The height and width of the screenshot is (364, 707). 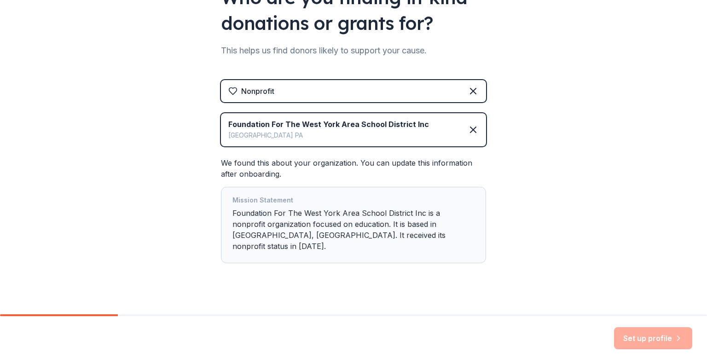 What do you see at coordinates (354, 225) in the screenshot?
I see `div: Foundation For The West York Area School District Inc is a nonprofit organization focused on educ...` at bounding box center [354, 225].